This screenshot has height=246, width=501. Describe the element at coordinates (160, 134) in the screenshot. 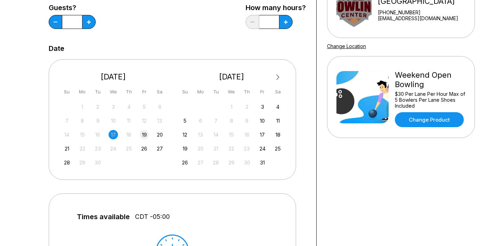

I see `div: Choose Saturday, September 20th, 2025` at that location.